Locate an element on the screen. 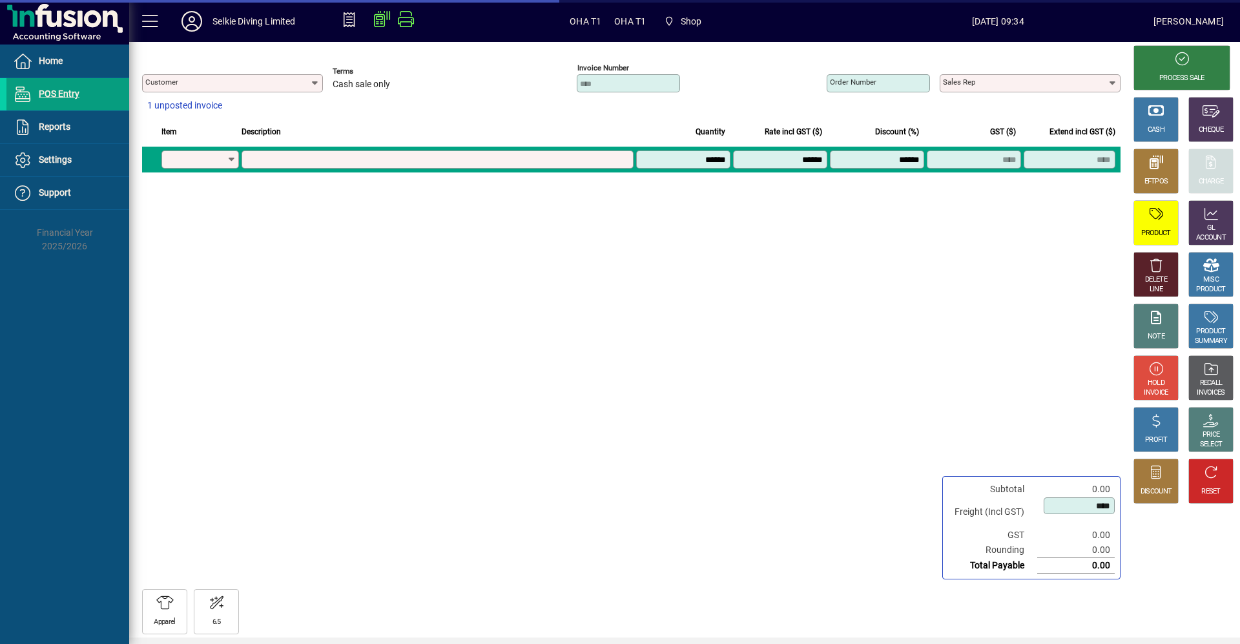 This screenshot has width=1240, height=644. mat-label: Order number is located at coordinates (853, 82).